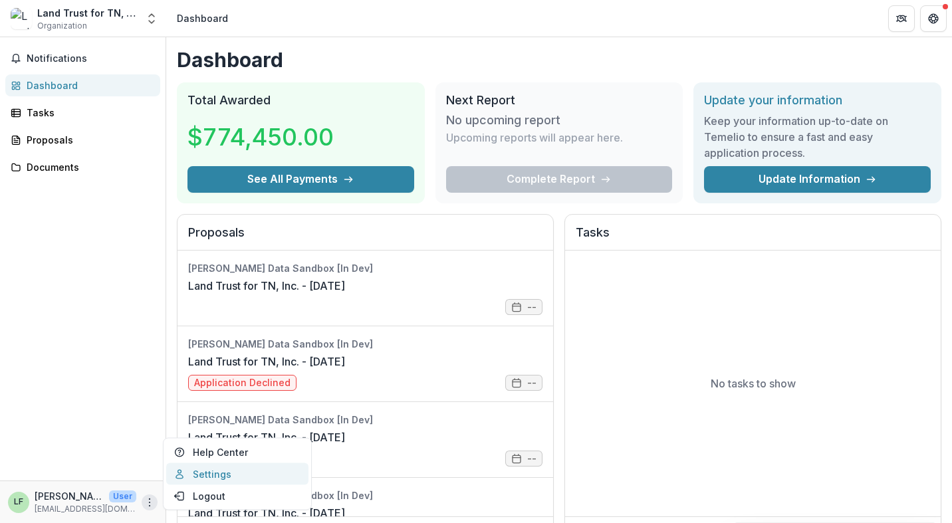 The width and height of the screenshot is (952, 523). What do you see at coordinates (88, 167) in the screenshot?
I see `div: Documents` at bounding box center [88, 167].